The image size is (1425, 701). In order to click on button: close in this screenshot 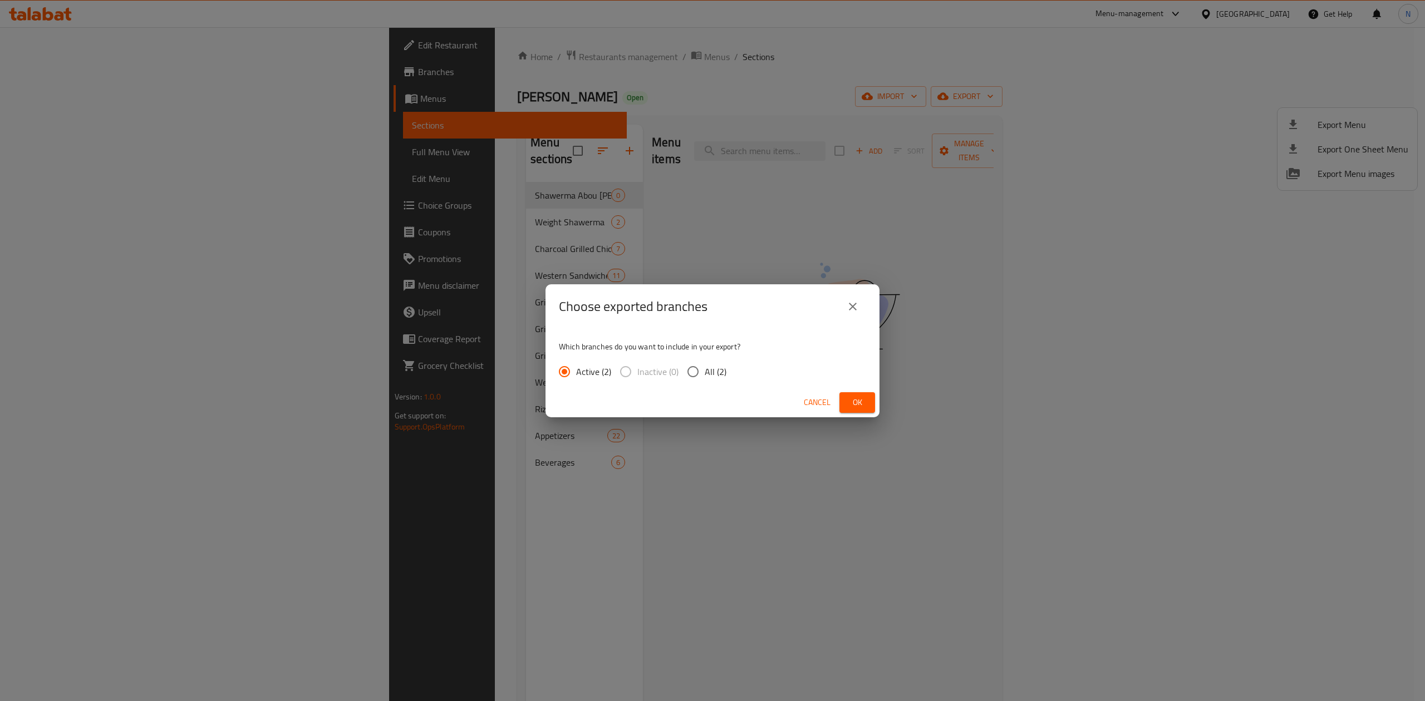, I will do `click(852, 307)`.